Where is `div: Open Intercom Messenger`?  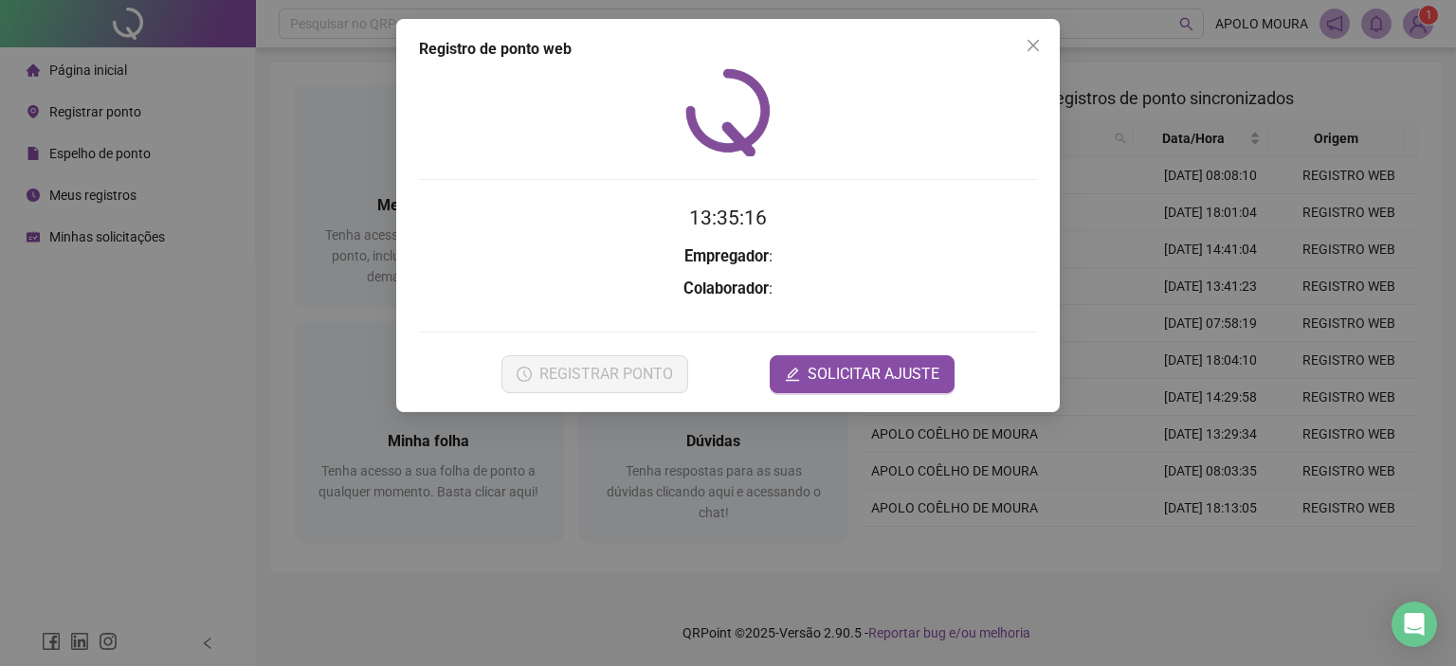
div: Open Intercom Messenger is located at coordinates (1414, 625).